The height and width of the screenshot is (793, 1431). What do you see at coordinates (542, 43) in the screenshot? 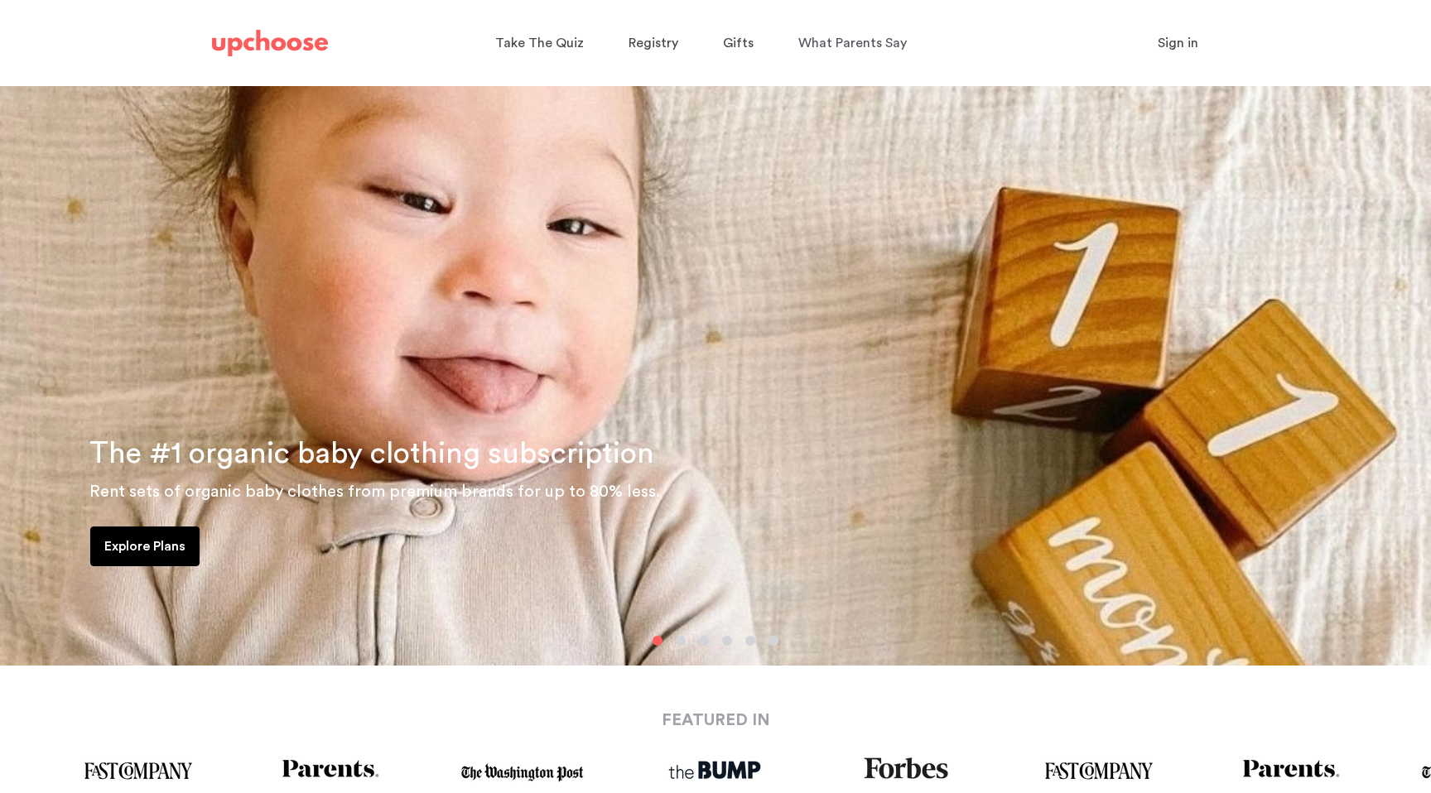
I see `a: Take The Quiz` at bounding box center [542, 43].